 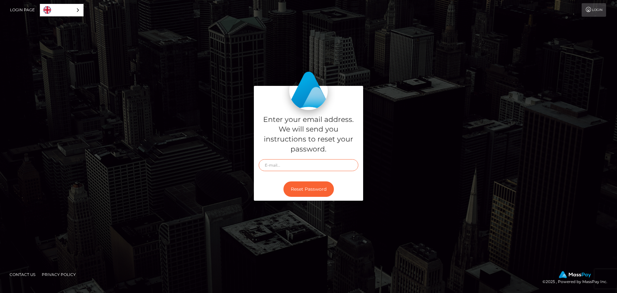 What do you see at coordinates (62, 10) in the screenshot?
I see `a: English` at bounding box center [62, 10].